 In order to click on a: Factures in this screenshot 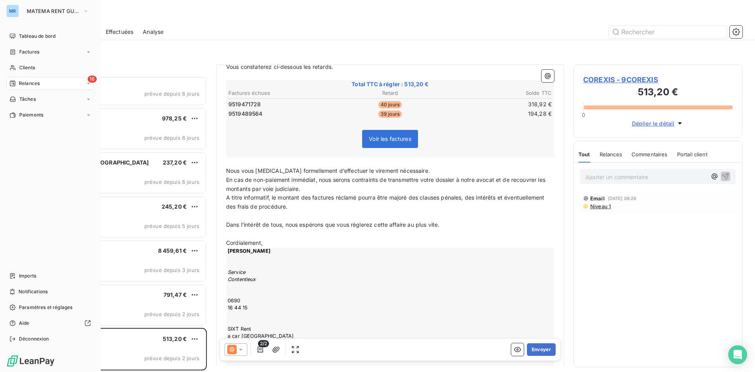, I will do `click(50, 52)`.